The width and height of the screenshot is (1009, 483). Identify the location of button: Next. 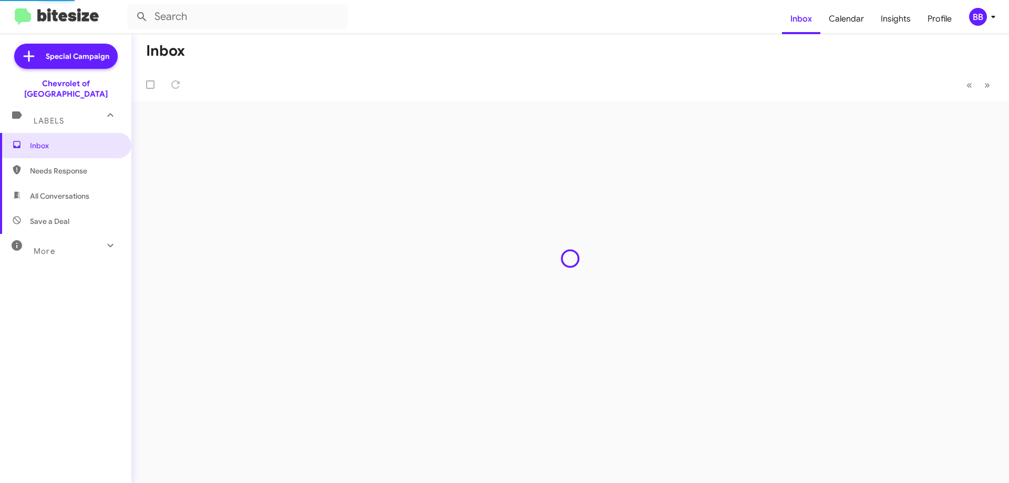
(987, 85).